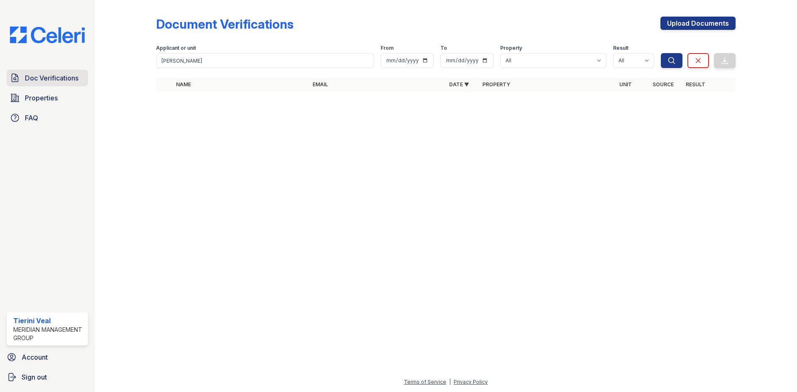  What do you see at coordinates (695, 84) in the screenshot?
I see `a: Result` at bounding box center [695, 84].